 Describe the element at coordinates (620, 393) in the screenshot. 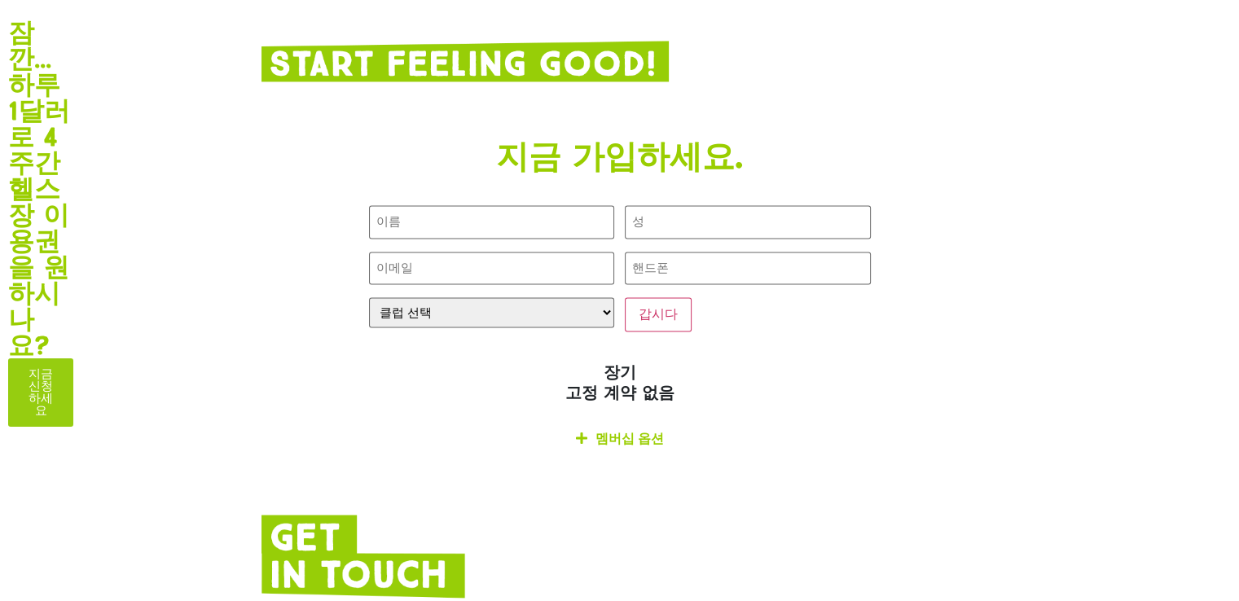

I see `font: 고정 계약 없음` at that location.